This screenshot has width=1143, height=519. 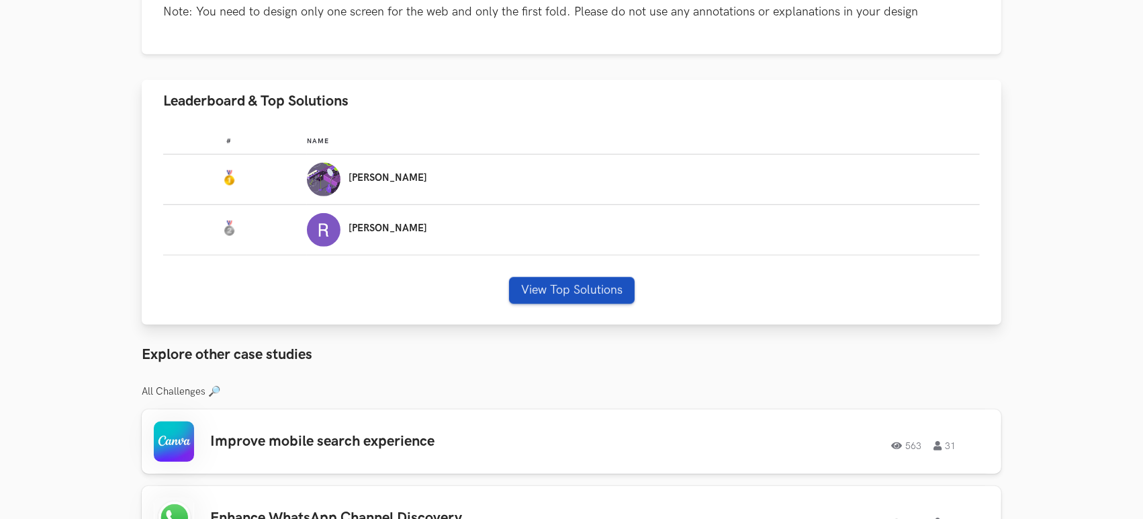 What do you see at coordinates (572, 355) in the screenshot?
I see `h3: Explore other case studies` at bounding box center [572, 355].